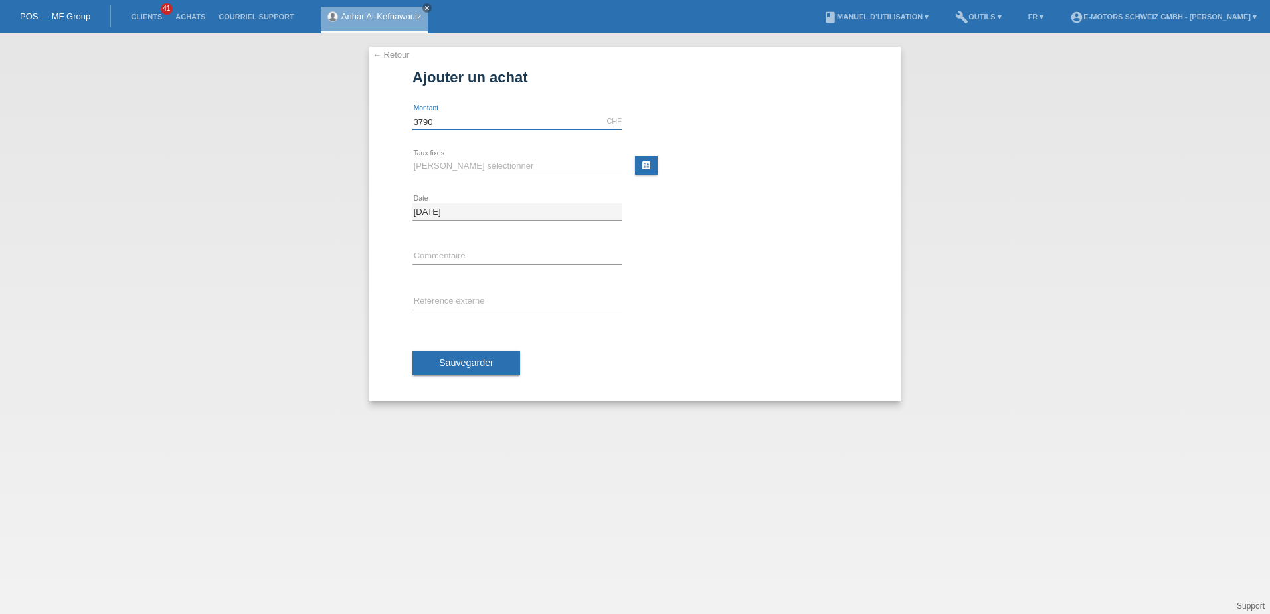  What do you see at coordinates (427, 8) in the screenshot?
I see `i: close` at bounding box center [427, 8].